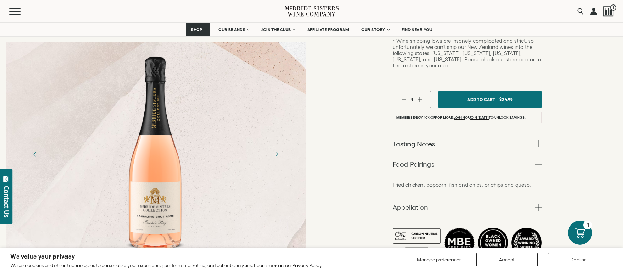 Image resolution: width=623 pixels, height=272 pixels. I want to click on a: OUR BRANDS, so click(234, 30).